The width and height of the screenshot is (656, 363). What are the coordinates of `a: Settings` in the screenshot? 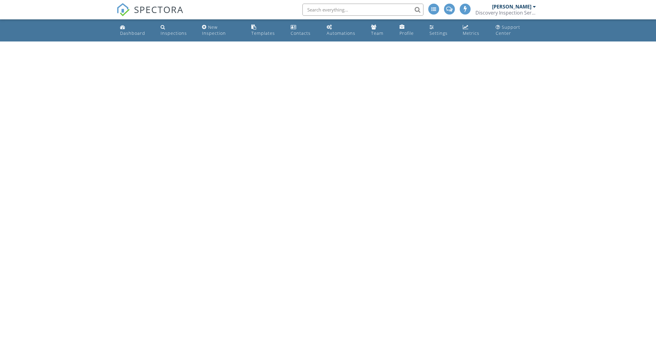 It's located at (441, 30).